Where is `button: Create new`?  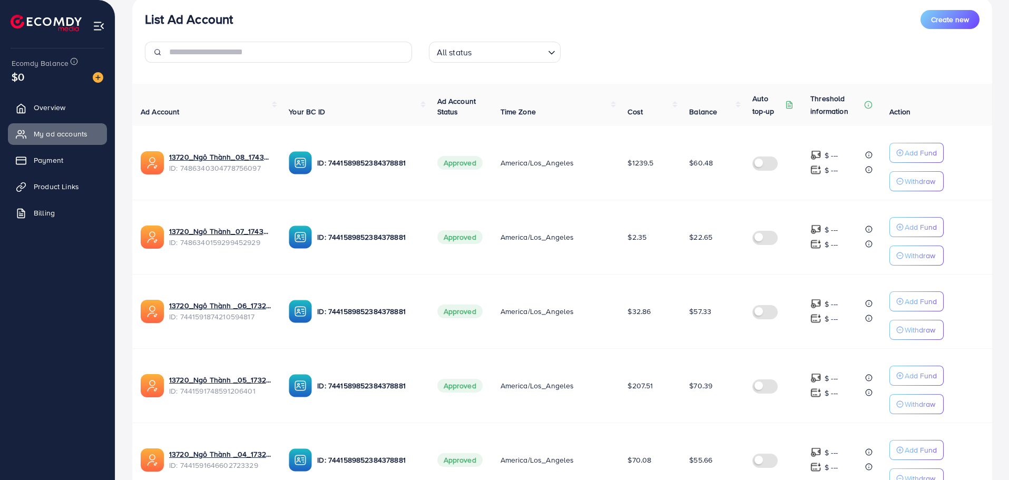 button: Create new is located at coordinates (950, 20).